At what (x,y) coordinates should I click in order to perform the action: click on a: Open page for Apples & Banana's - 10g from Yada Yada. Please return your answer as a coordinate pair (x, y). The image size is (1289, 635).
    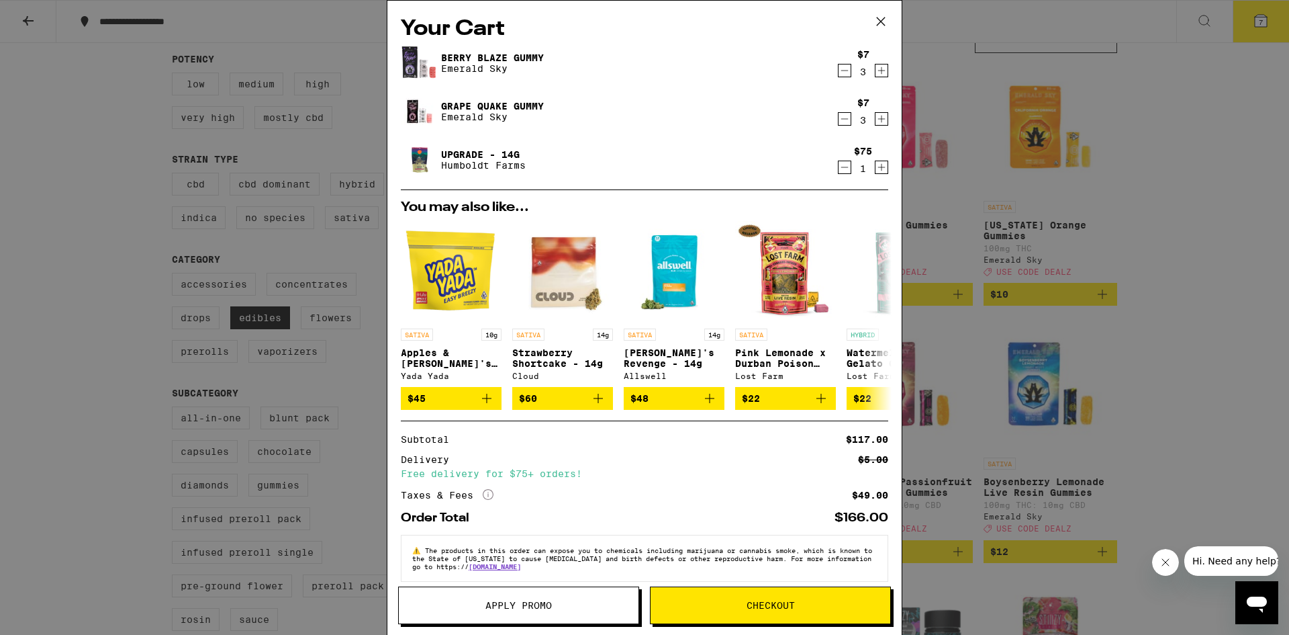
    Looking at the image, I should click on (451, 303).